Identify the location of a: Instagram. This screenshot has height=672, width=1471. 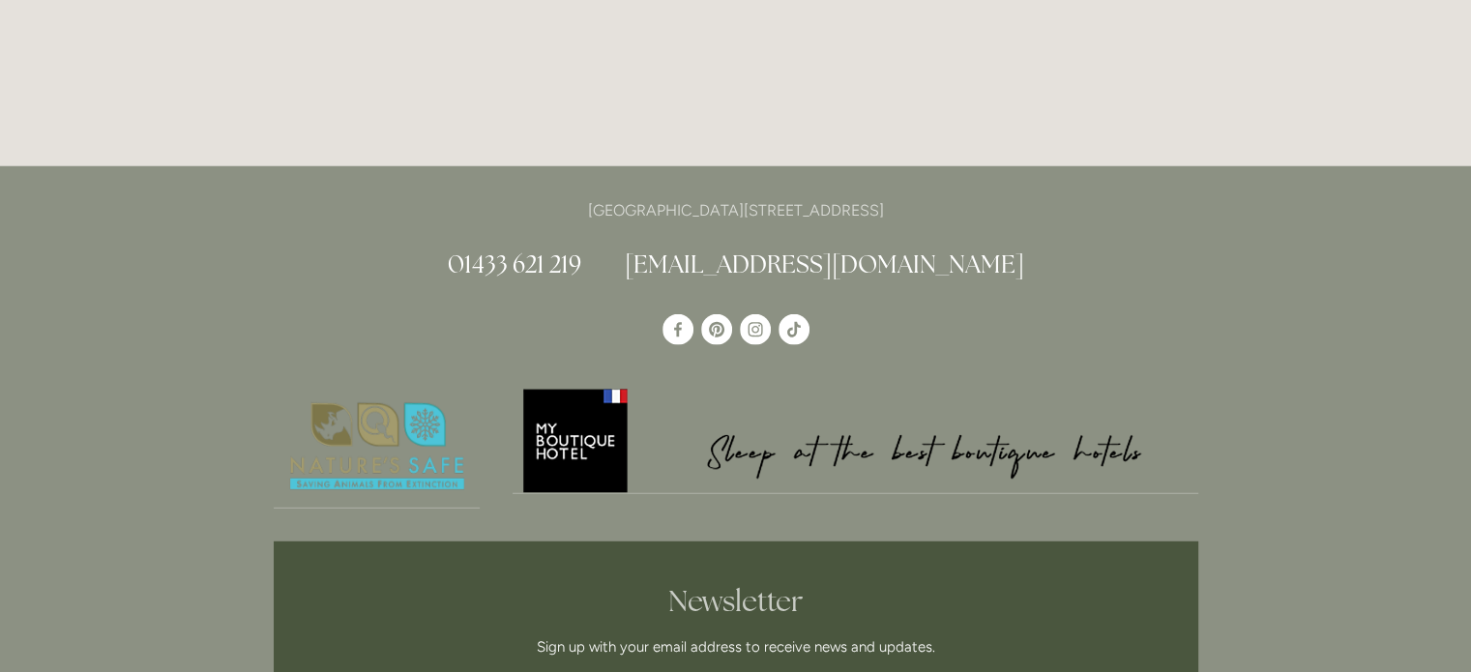
(755, 330).